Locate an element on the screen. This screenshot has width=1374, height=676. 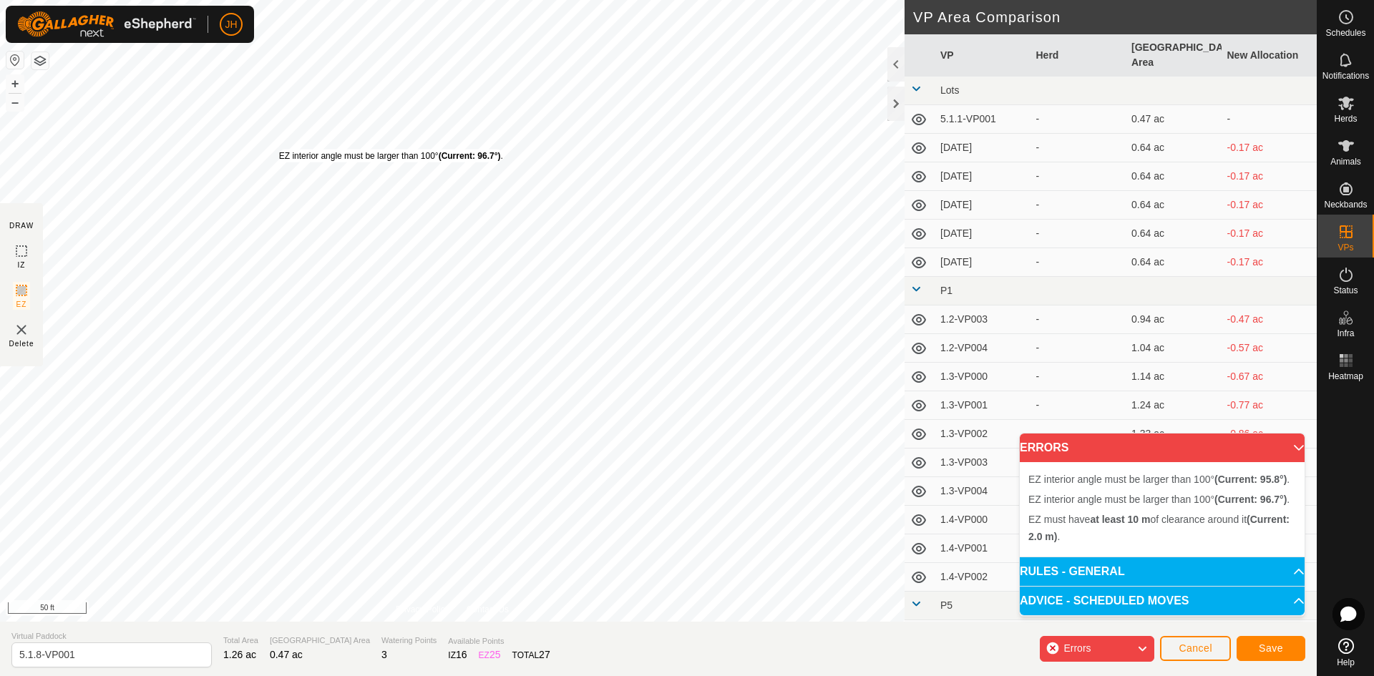
span: ERRORS is located at coordinates (1044, 448).